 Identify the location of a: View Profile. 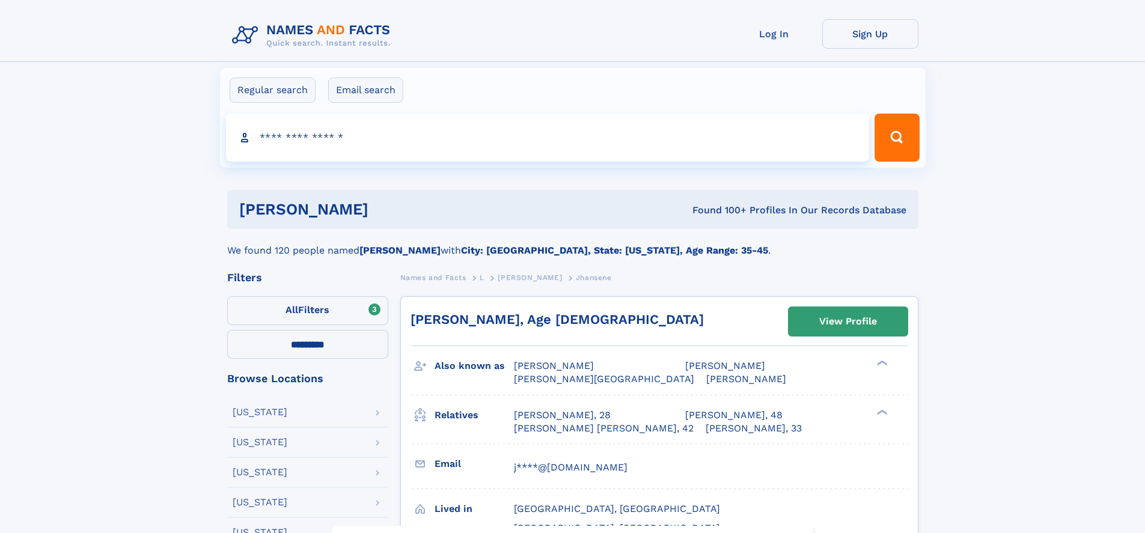
(848, 321).